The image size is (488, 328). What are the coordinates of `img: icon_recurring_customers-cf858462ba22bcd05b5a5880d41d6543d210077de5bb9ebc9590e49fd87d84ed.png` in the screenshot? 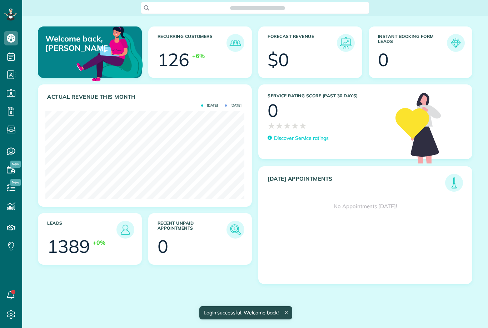 It's located at (235, 43).